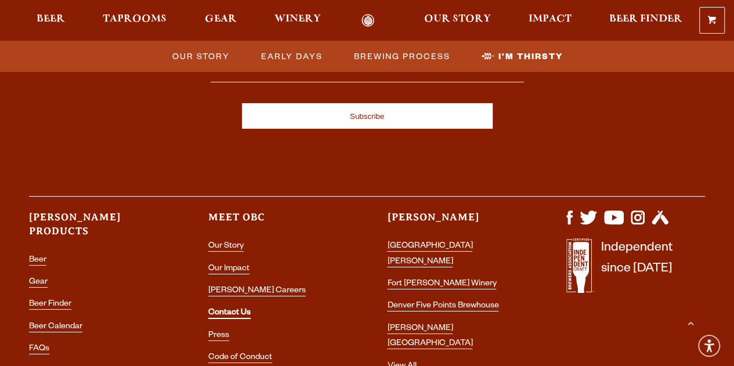 Image resolution: width=734 pixels, height=366 pixels. I want to click on a: Press, so click(219, 336).